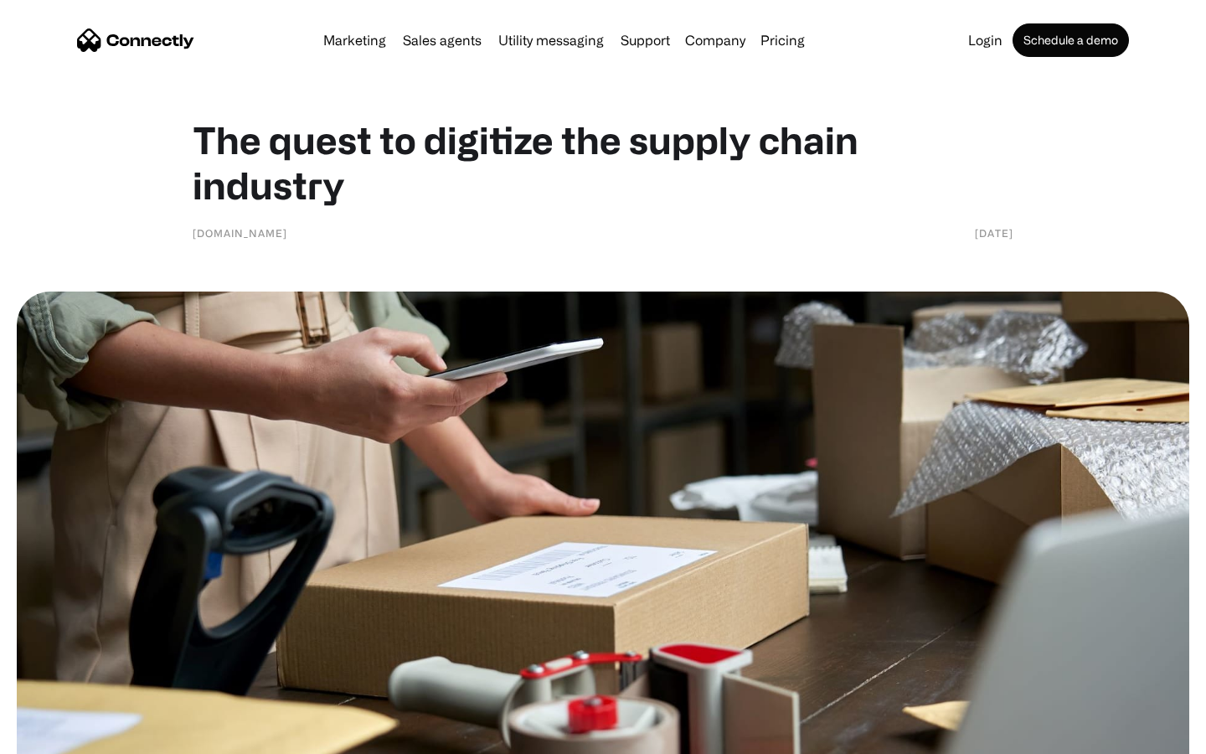 The image size is (1206, 754). I want to click on ul: Language list, so click(67, 736).